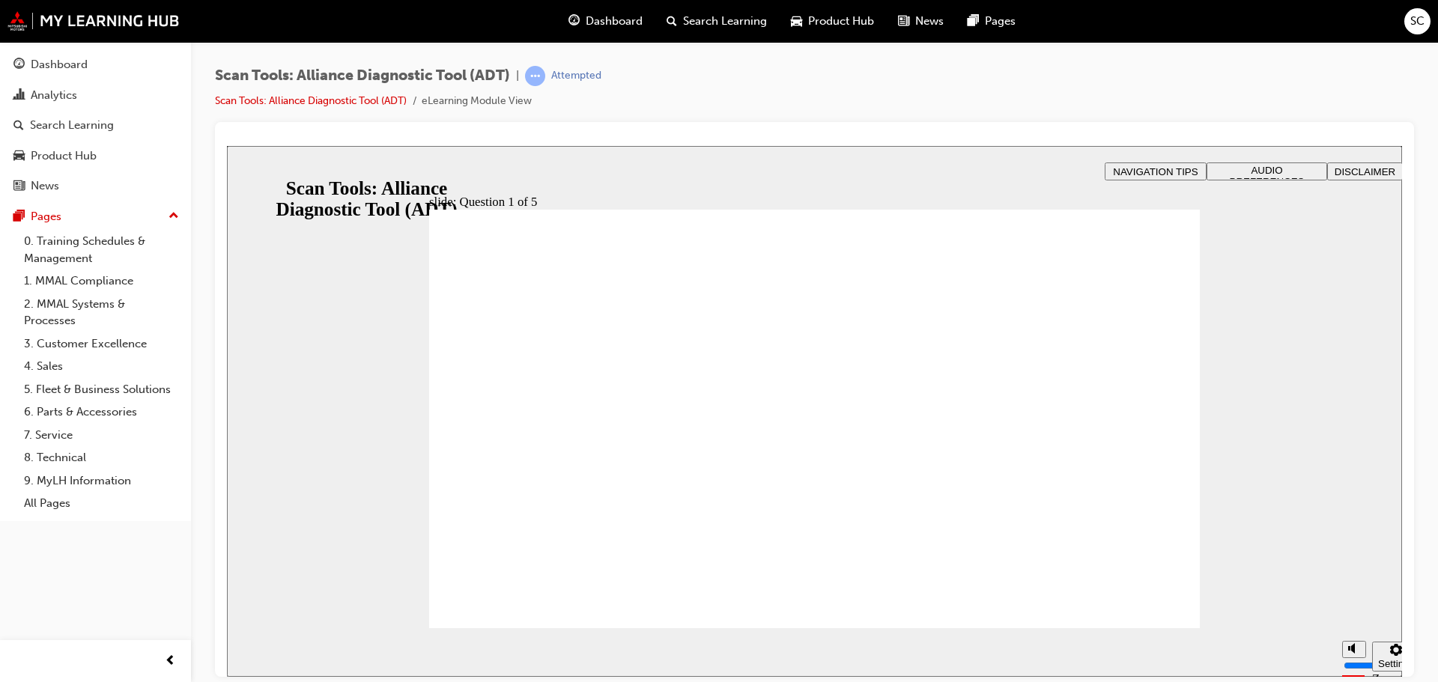  What do you see at coordinates (1165, 520) in the screenshot?
I see `input: volume` at bounding box center [1165, 520].